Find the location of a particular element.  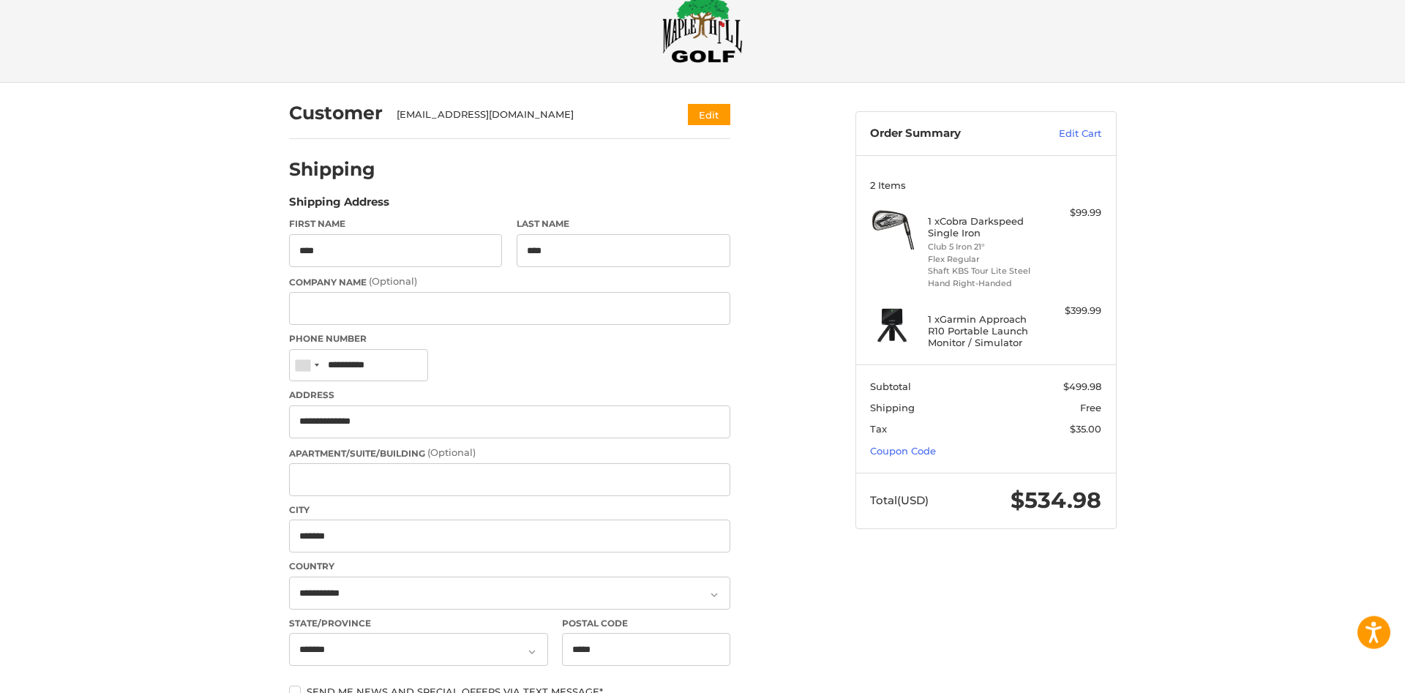

button: Edit is located at coordinates (709, 114).